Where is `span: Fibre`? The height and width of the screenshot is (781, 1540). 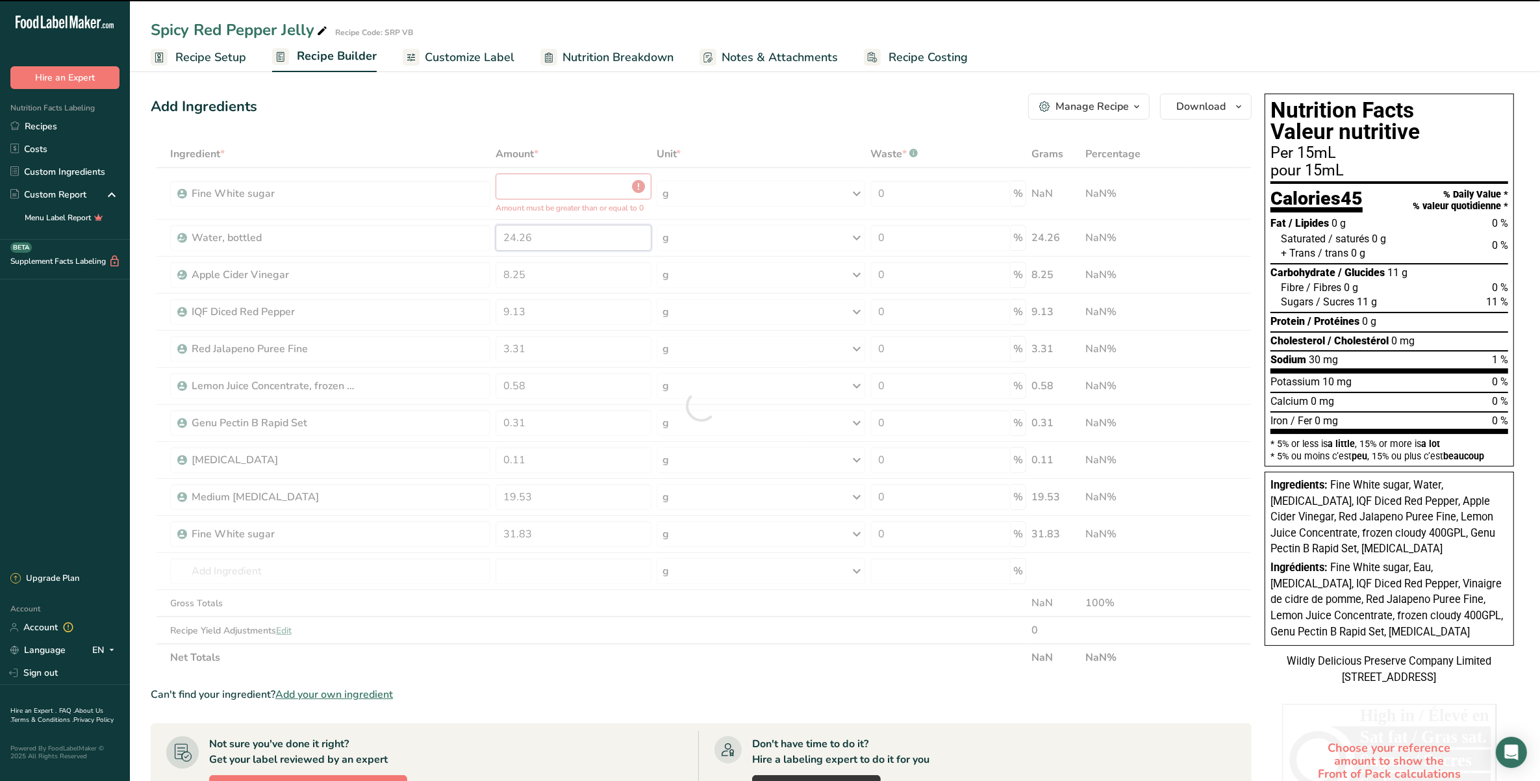
span: Fibre is located at coordinates (1292, 287).